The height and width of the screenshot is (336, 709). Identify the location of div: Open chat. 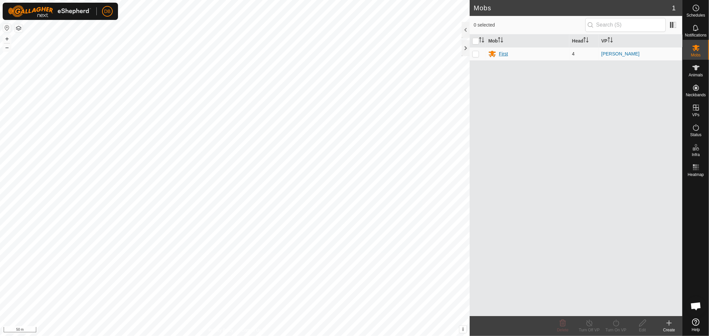
(696, 306).